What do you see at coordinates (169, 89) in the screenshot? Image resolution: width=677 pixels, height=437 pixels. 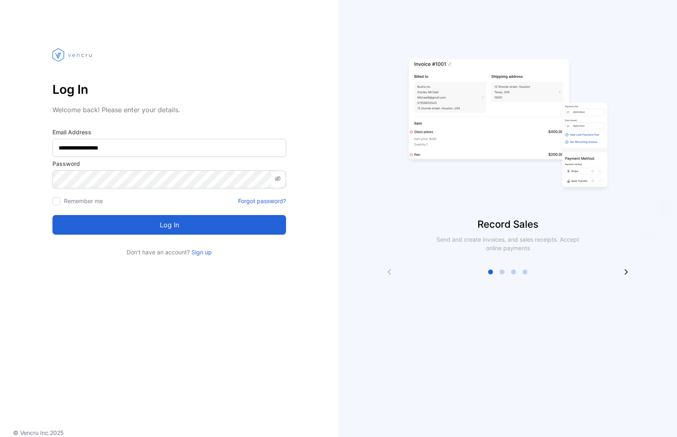 I see `p: Log In` at bounding box center [169, 89].